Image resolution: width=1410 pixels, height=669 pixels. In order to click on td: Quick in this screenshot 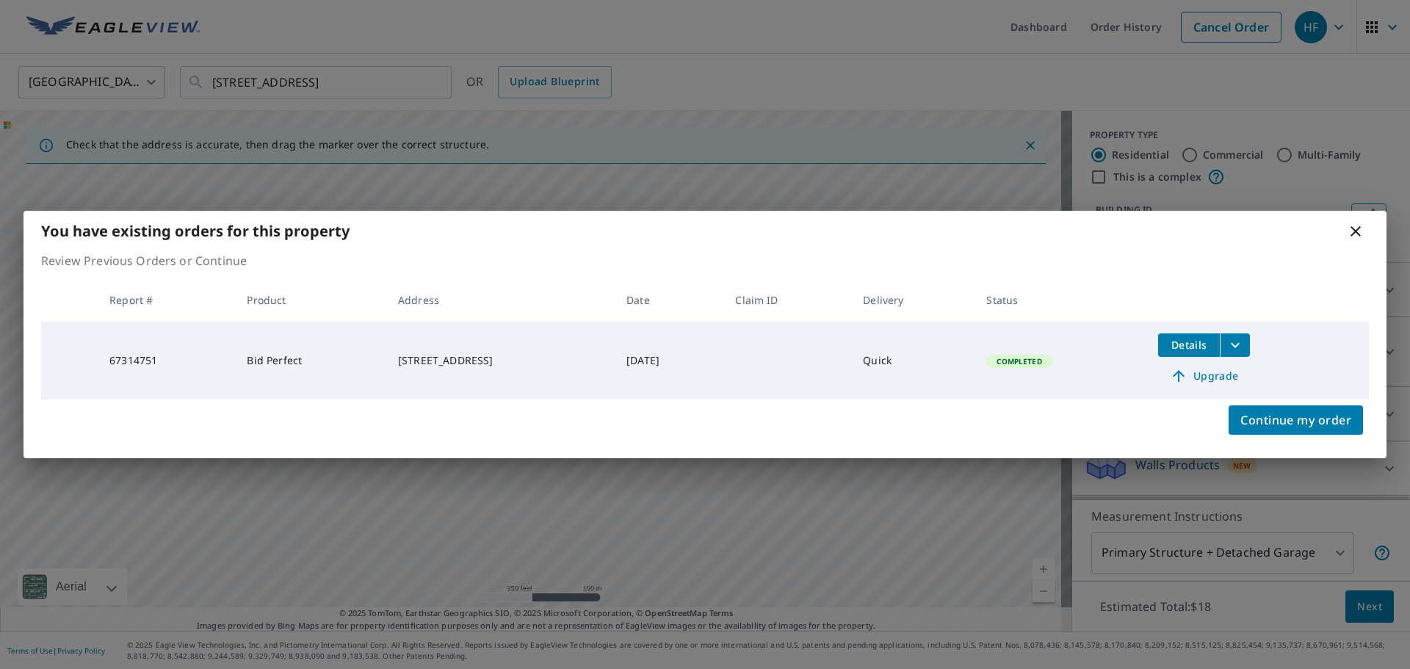, I will do `click(913, 361)`.